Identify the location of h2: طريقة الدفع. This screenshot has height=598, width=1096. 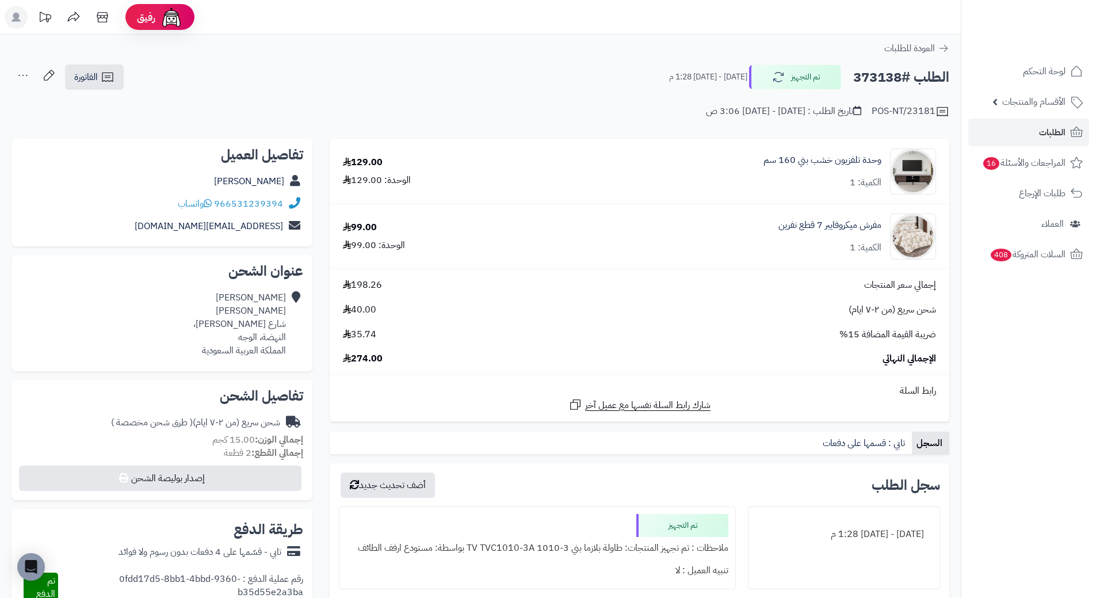
(268, 529).